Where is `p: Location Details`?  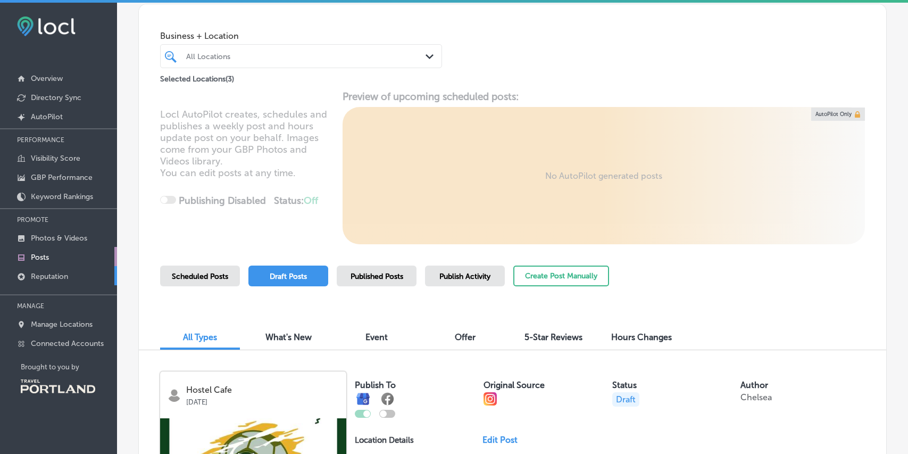
p: Location Details is located at coordinates (384, 440).